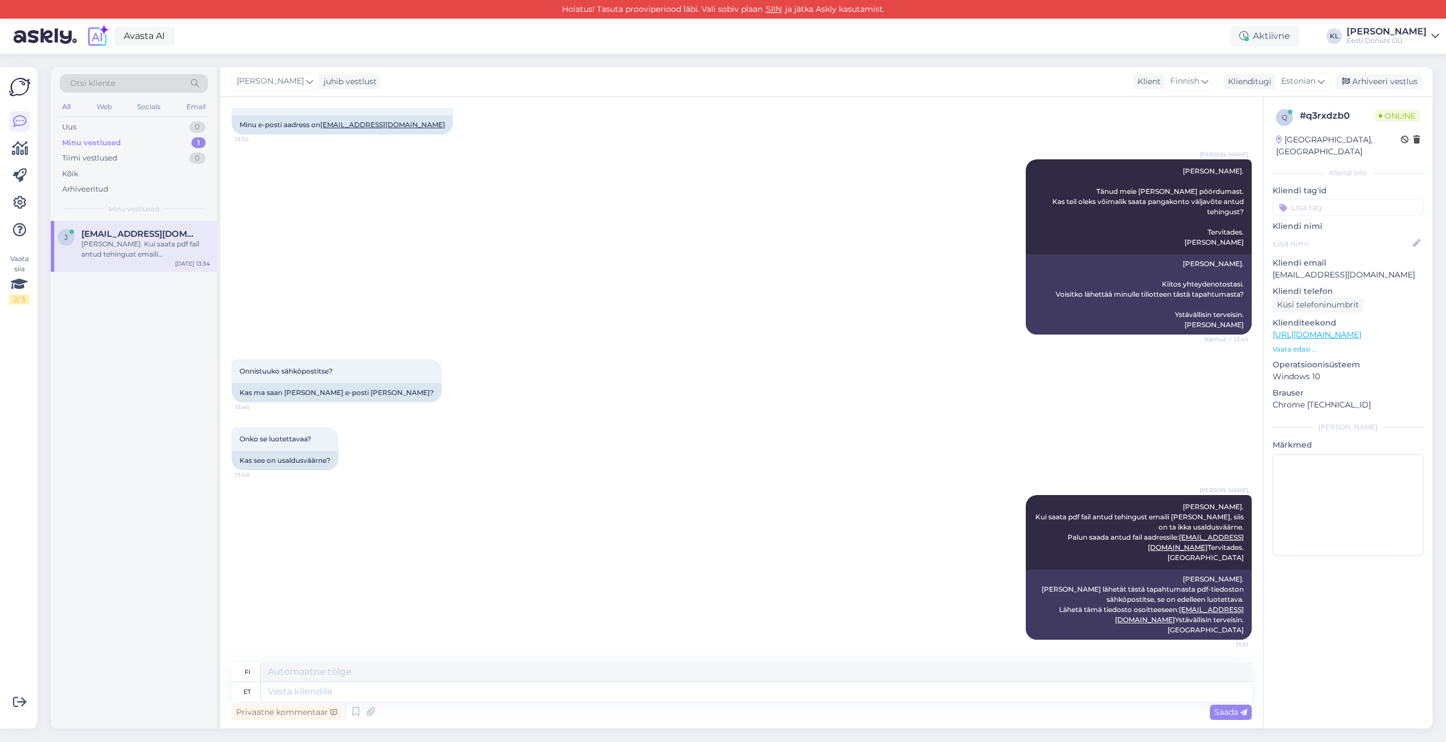 The height and width of the screenshot is (742, 1446). What do you see at coordinates (285, 460) in the screenshot?
I see `div: Kas see on usaldusväärne?` at bounding box center [285, 460].